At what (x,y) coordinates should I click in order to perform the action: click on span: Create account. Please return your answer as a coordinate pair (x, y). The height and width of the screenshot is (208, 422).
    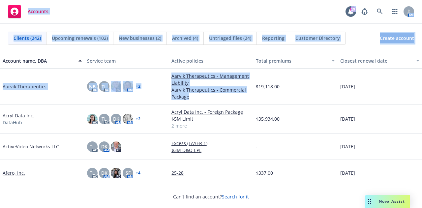
    Looking at the image, I should click on (397, 38).